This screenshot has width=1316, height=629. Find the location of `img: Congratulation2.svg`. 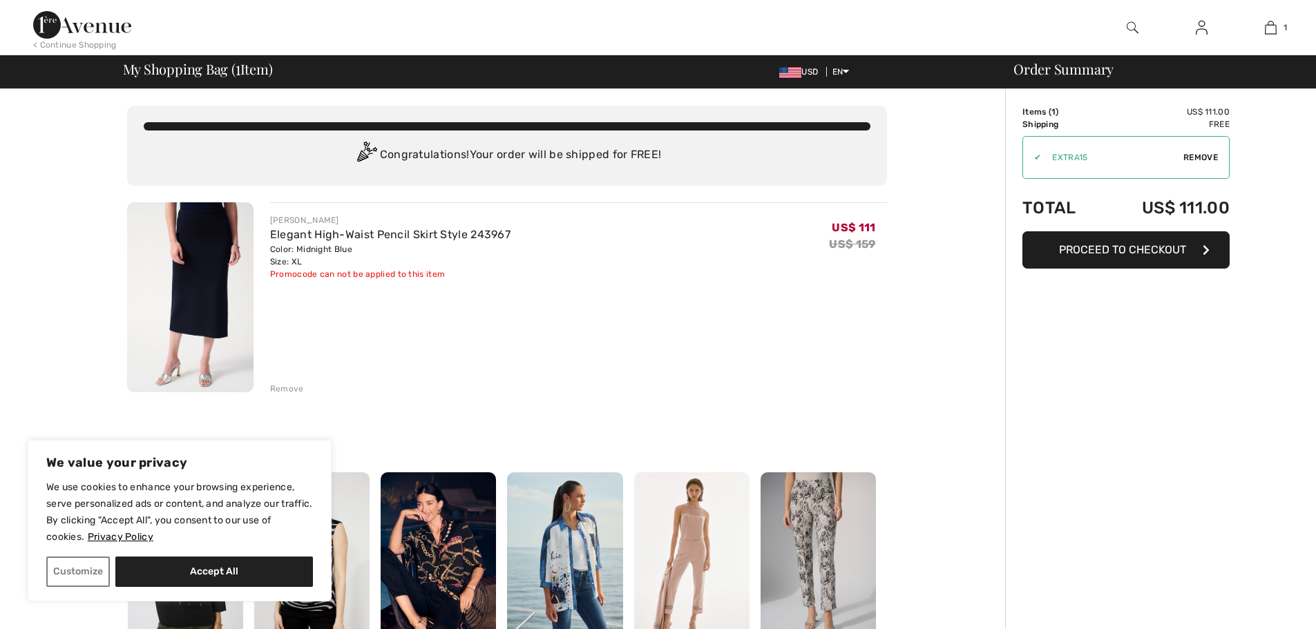

img: Congratulation2.svg is located at coordinates (366, 155).